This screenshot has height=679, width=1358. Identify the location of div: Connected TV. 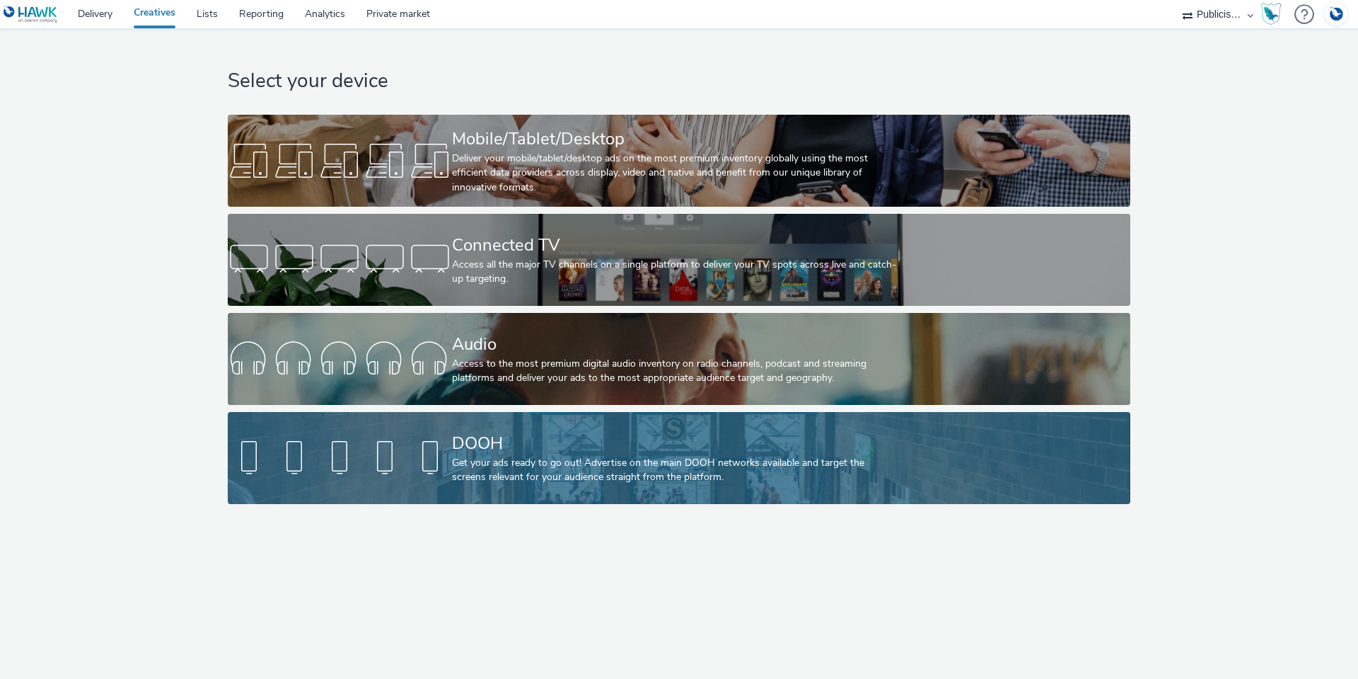
(676, 245).